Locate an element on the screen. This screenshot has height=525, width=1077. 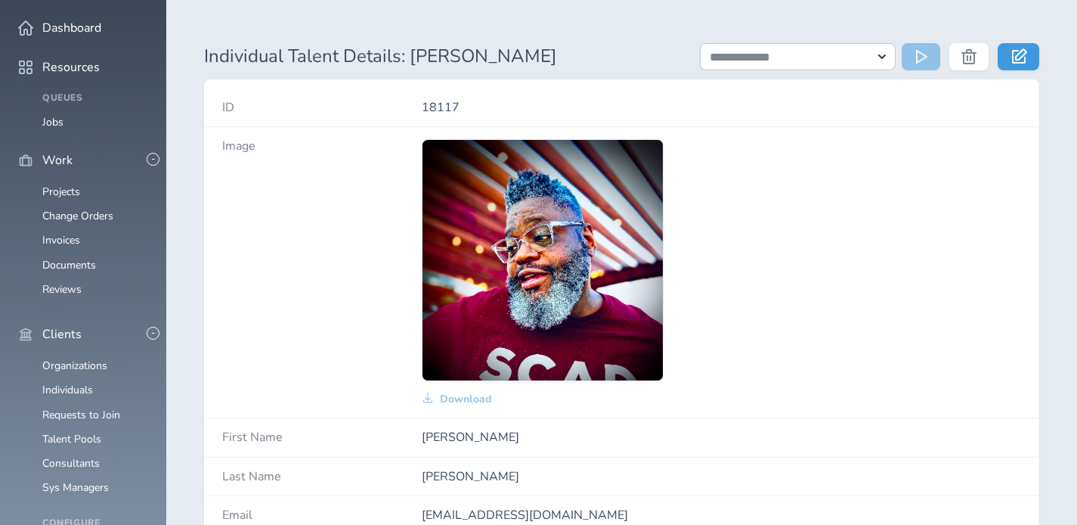
span: Resources is located at coordinates (71, 67).